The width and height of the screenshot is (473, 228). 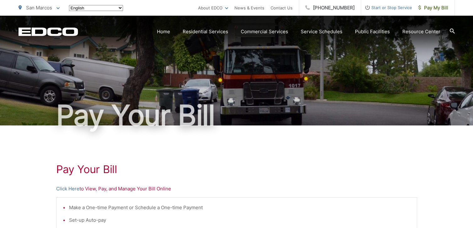 What do you see at coordinates (372, 32) in the screenshot?
I see `a: Public Facilities` at bounding box center [372, 32].